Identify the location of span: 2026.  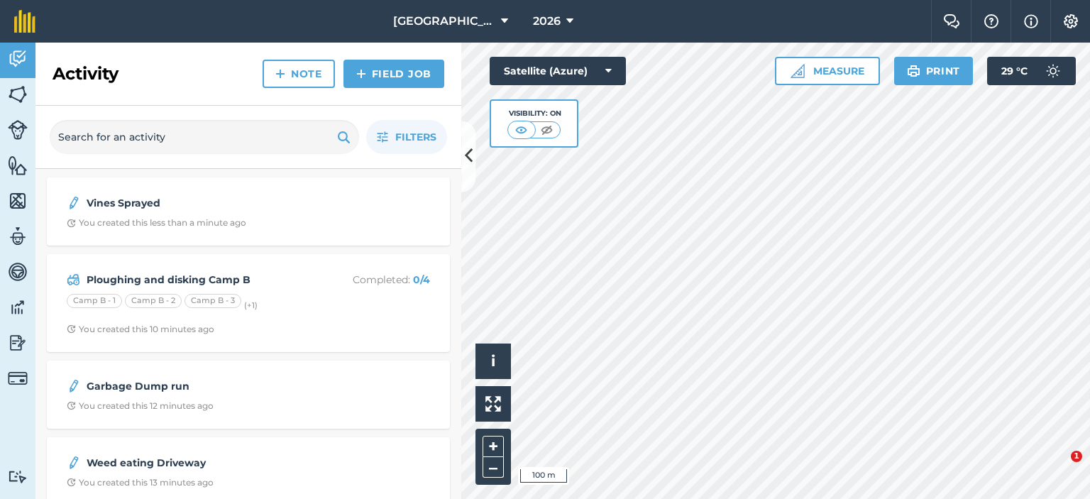
(546, 21).